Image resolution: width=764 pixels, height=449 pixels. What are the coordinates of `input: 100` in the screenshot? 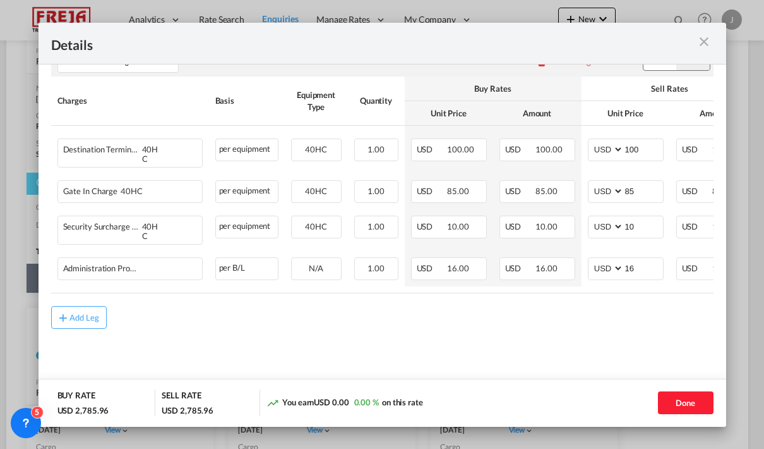 It's located at (644, 148).